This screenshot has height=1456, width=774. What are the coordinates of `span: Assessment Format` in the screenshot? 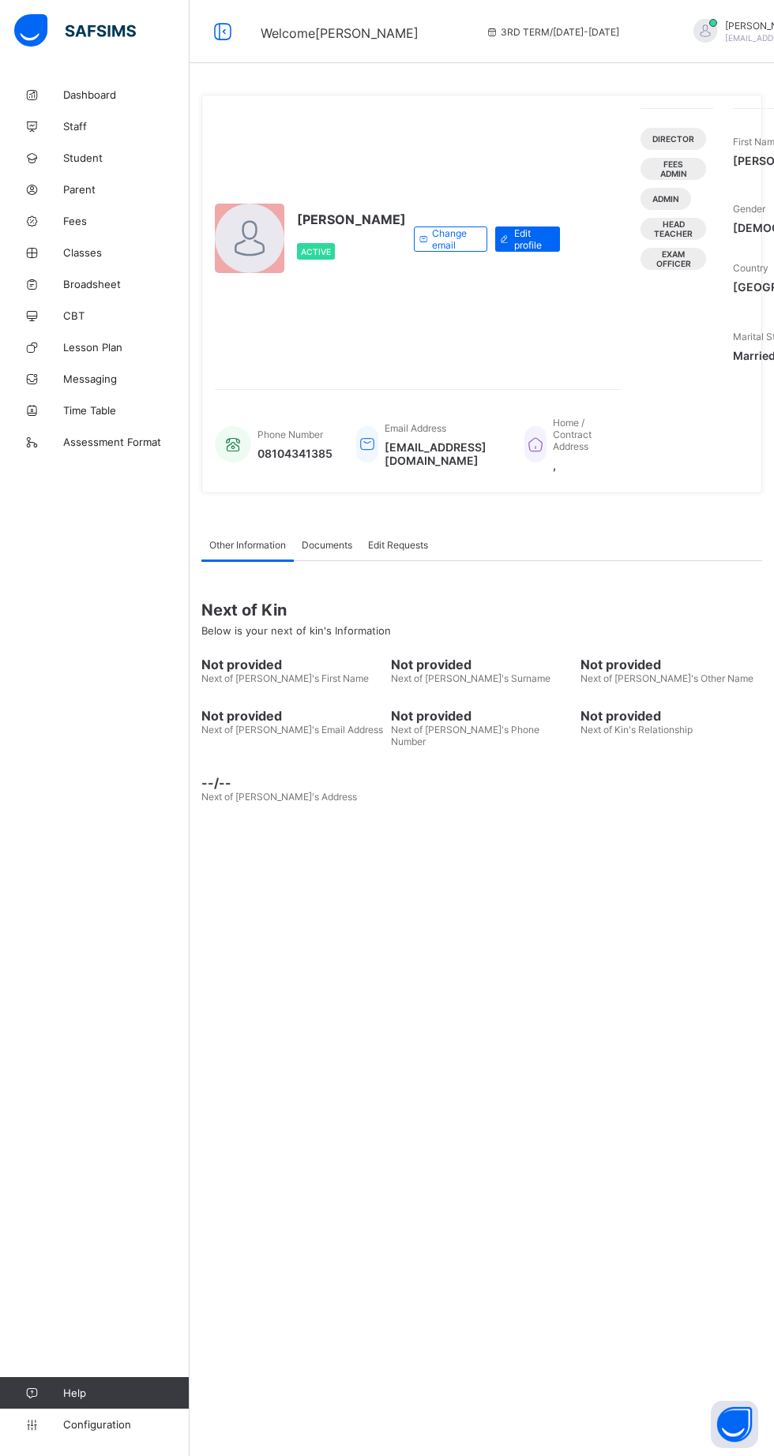 It's located at (126, 442).